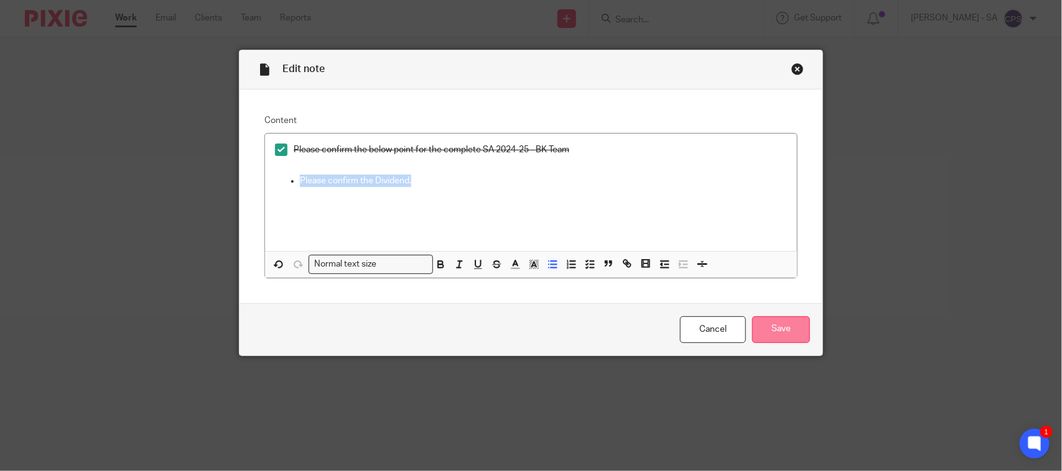 The width and height of the screenshot is (1062, 471). What do you see at coordinates (713, 330) in the screenshot?
I see `a: Cancel` at bounding box center [713, 330].